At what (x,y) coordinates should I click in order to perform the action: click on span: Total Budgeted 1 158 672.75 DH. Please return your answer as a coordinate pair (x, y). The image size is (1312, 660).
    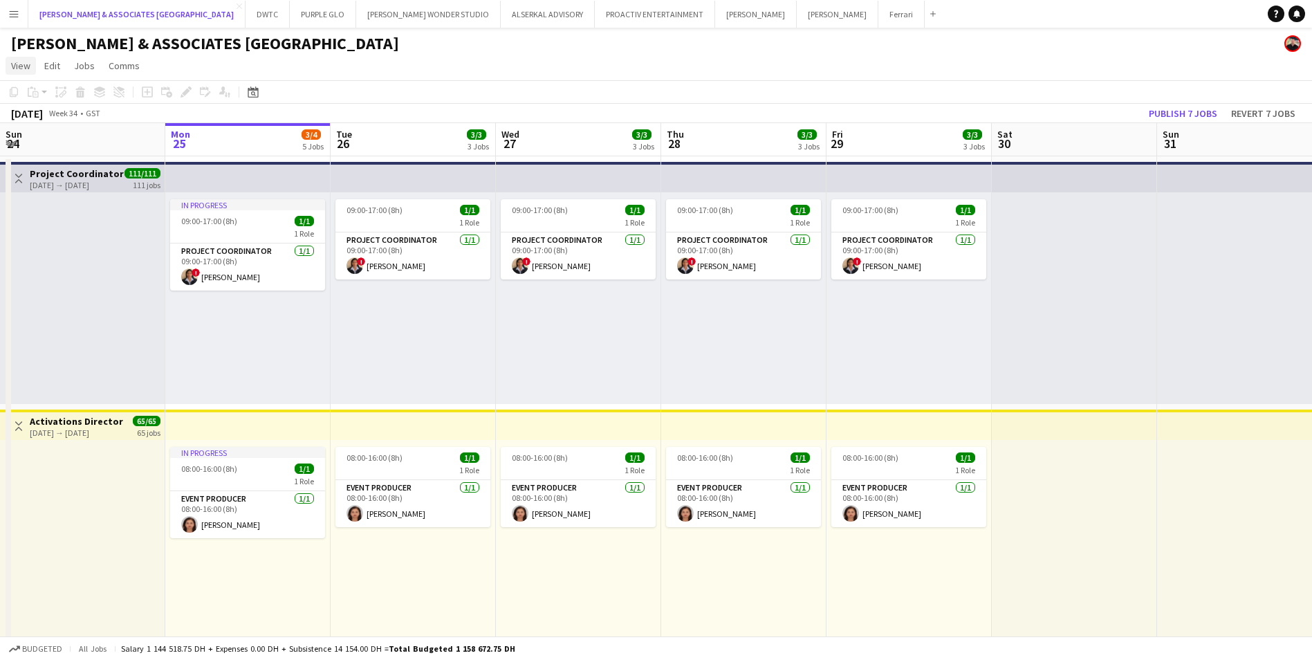
    Looking at the image, I should click on (451, 648).